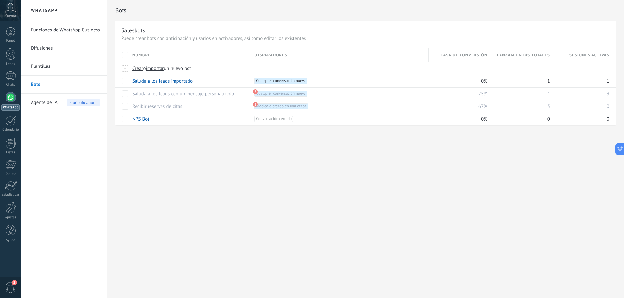 The height and width of the screenshot is (298, 624). Describe the element at coordinates (141, 55) in the screenshot. I see `span: Nombre` at that location.